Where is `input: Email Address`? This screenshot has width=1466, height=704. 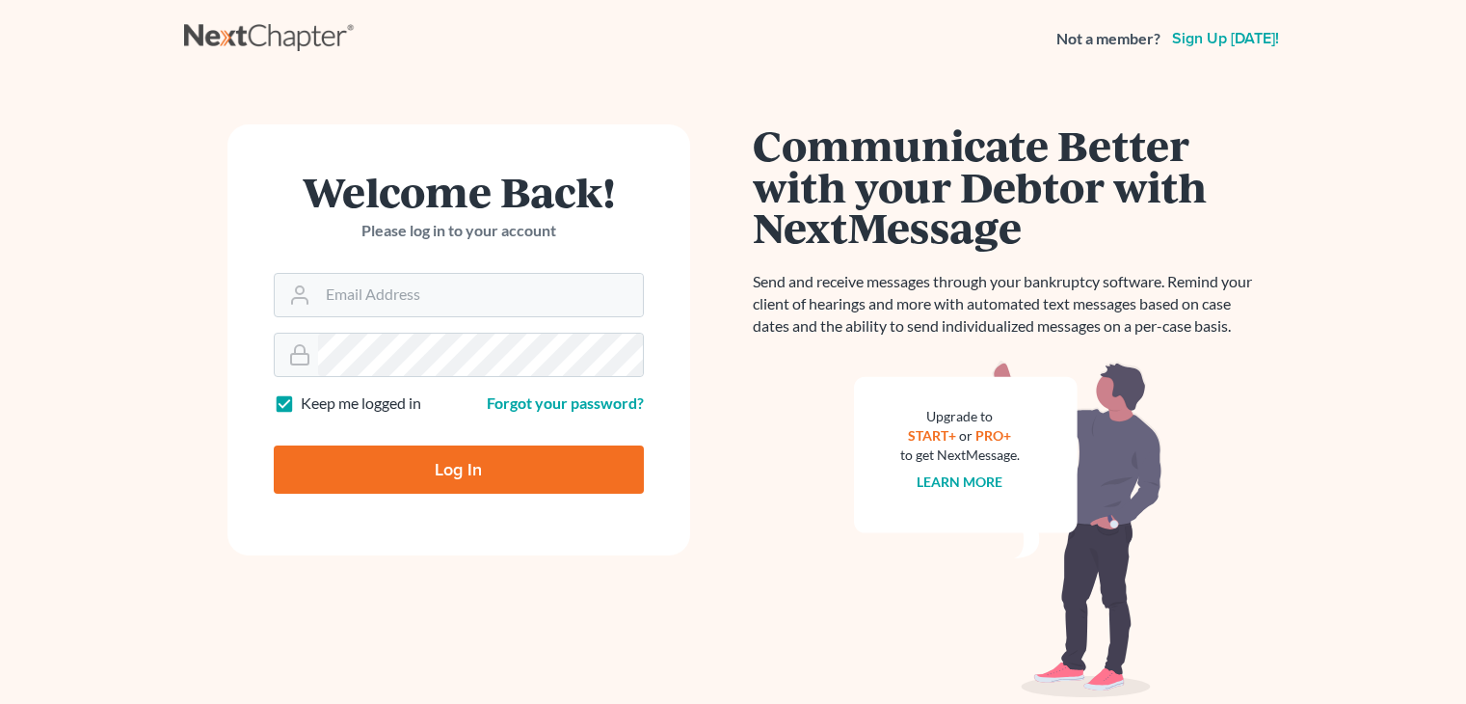 input: Email Address is located at coordinates (480, 295).